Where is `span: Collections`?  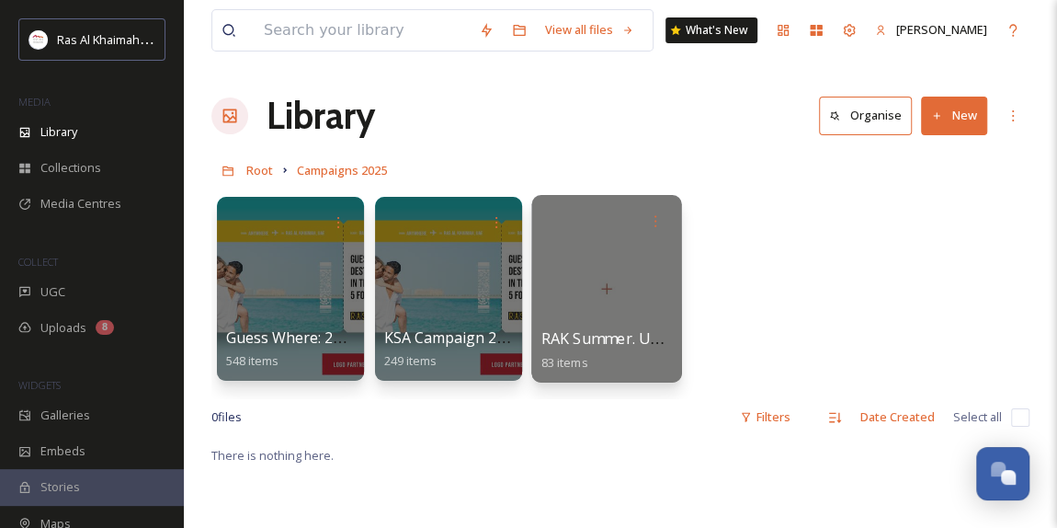
span: Collections is located at coordinates (71, 167).